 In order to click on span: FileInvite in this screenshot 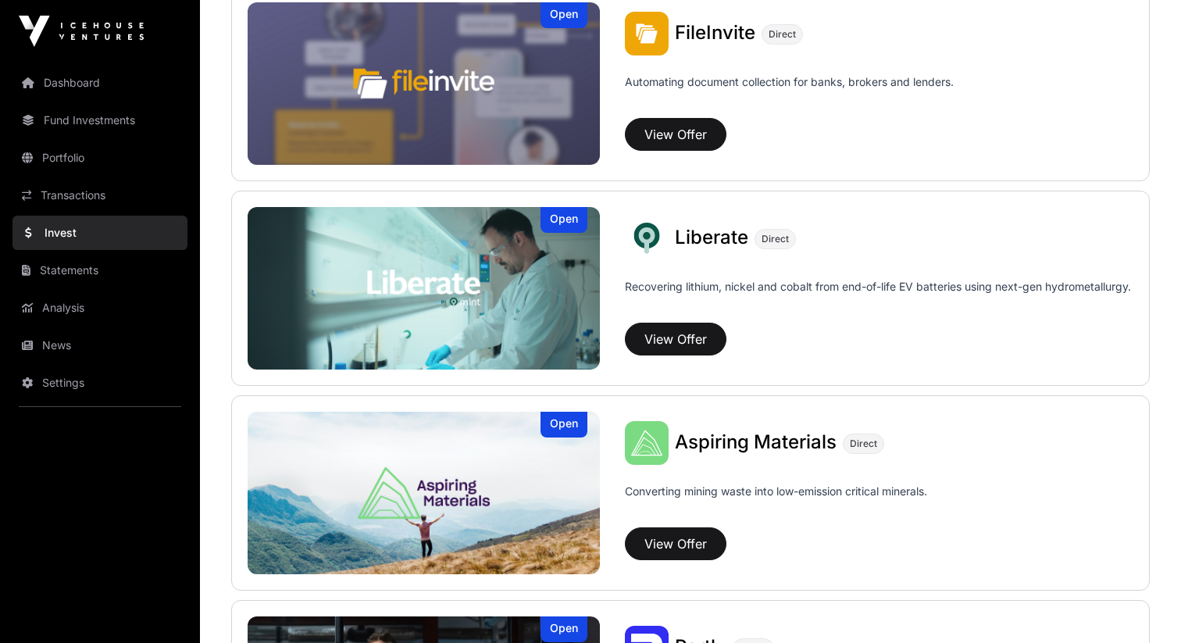, I will do `click(715, 32)`.